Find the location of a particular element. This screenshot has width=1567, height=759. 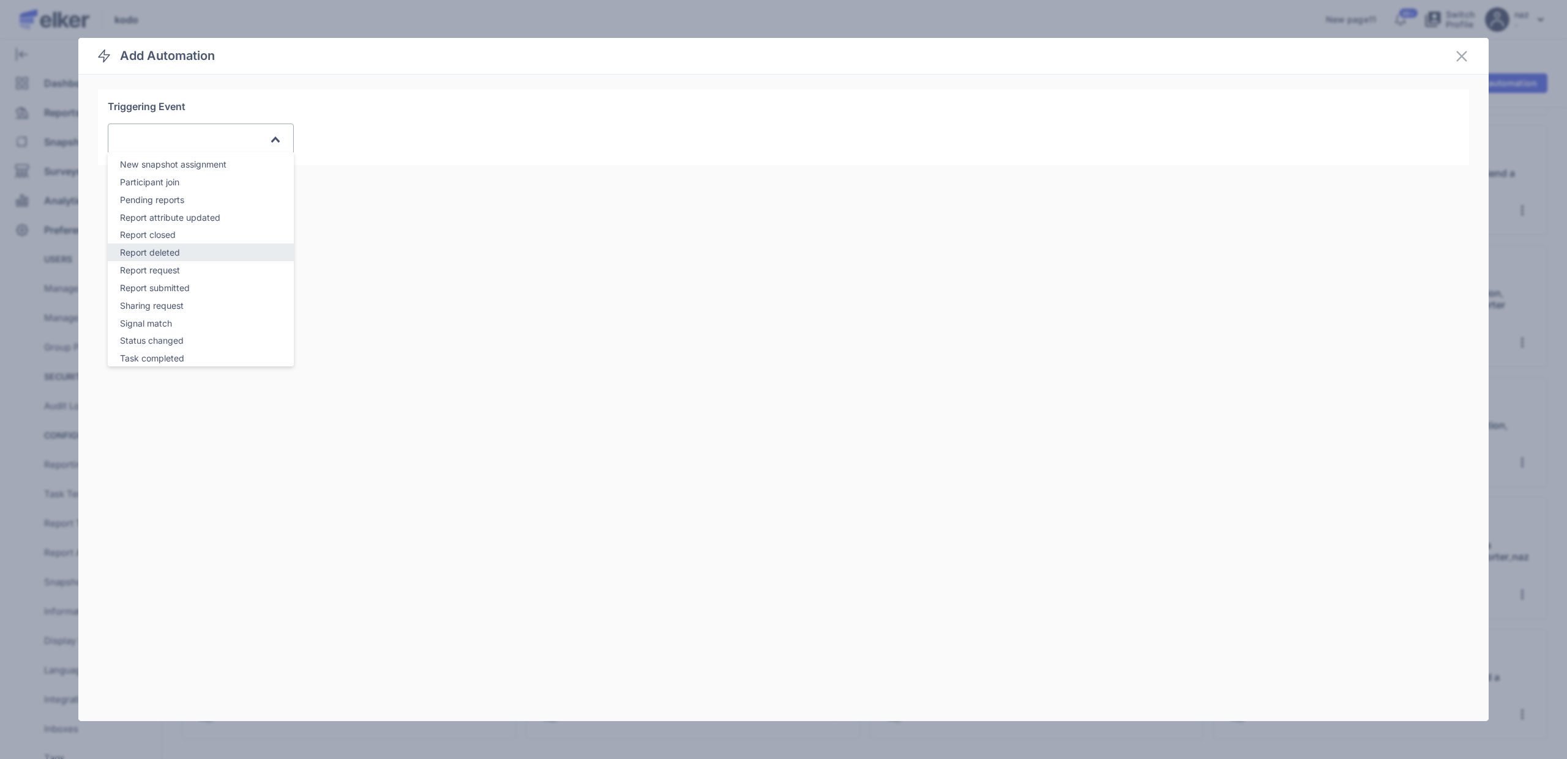

span: Participant join is located at coordinates (149, 182).